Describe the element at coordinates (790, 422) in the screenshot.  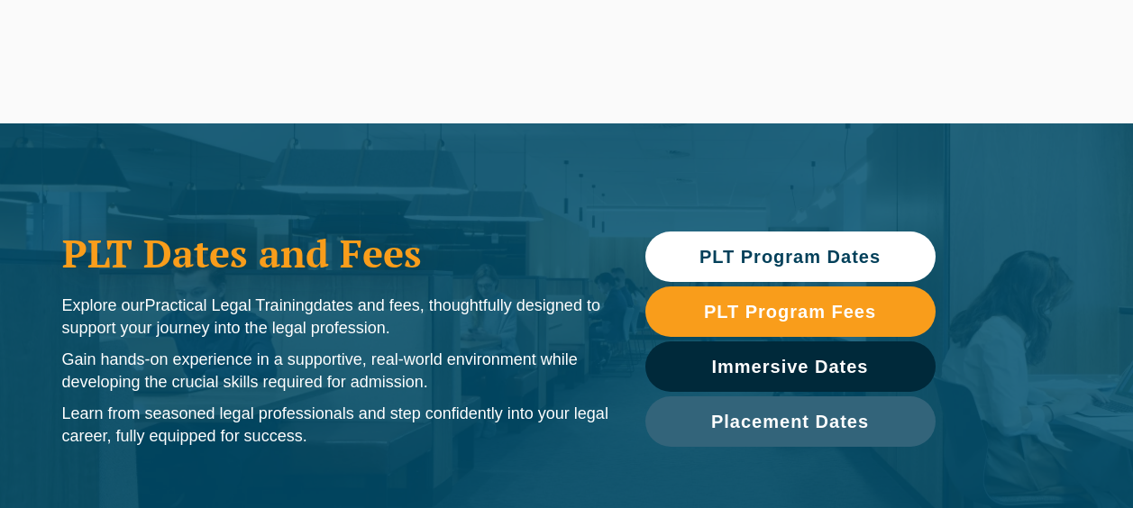
I see `span: Placement Dates` at that location.